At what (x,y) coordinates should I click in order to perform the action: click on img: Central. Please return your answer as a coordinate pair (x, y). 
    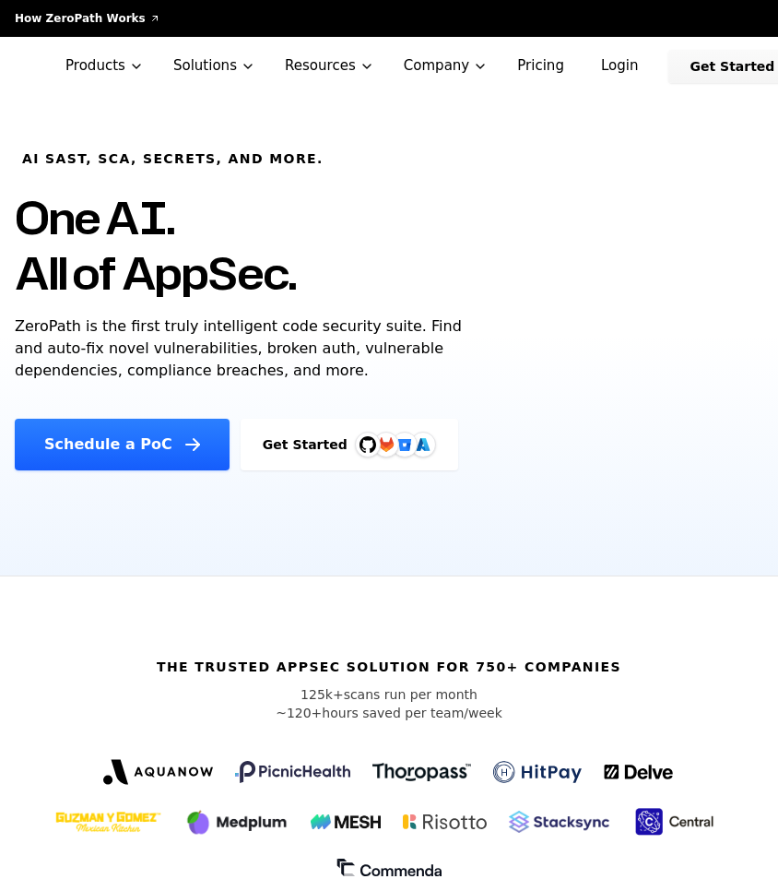
    Looking at the image, I should click on (678, 821).